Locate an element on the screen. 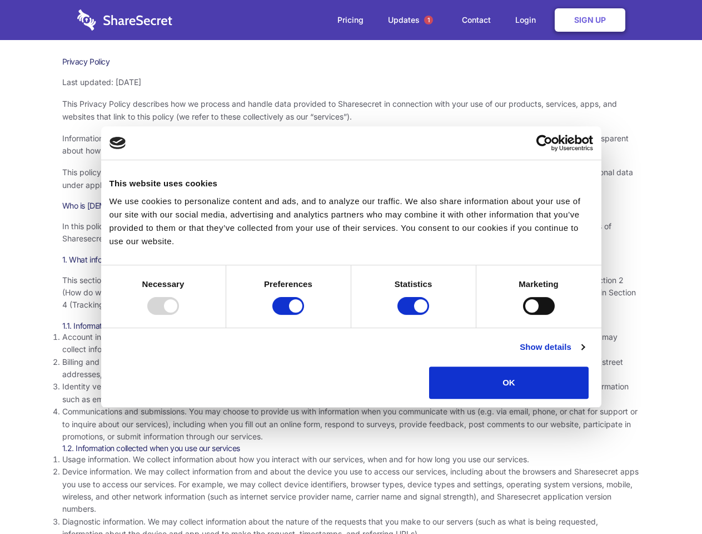  span: Usage information. We collect information about how you interact with our services, when and for ... is located at coordinates (296, 459).